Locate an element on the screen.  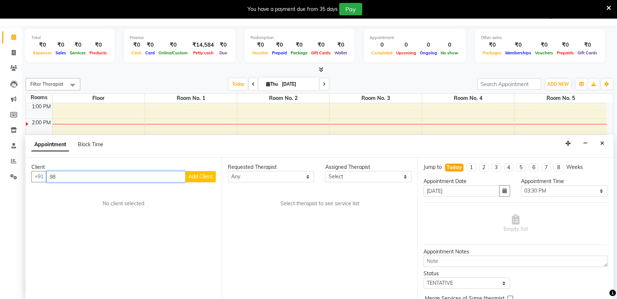
li: 1 is located at coordinates (471, 168).